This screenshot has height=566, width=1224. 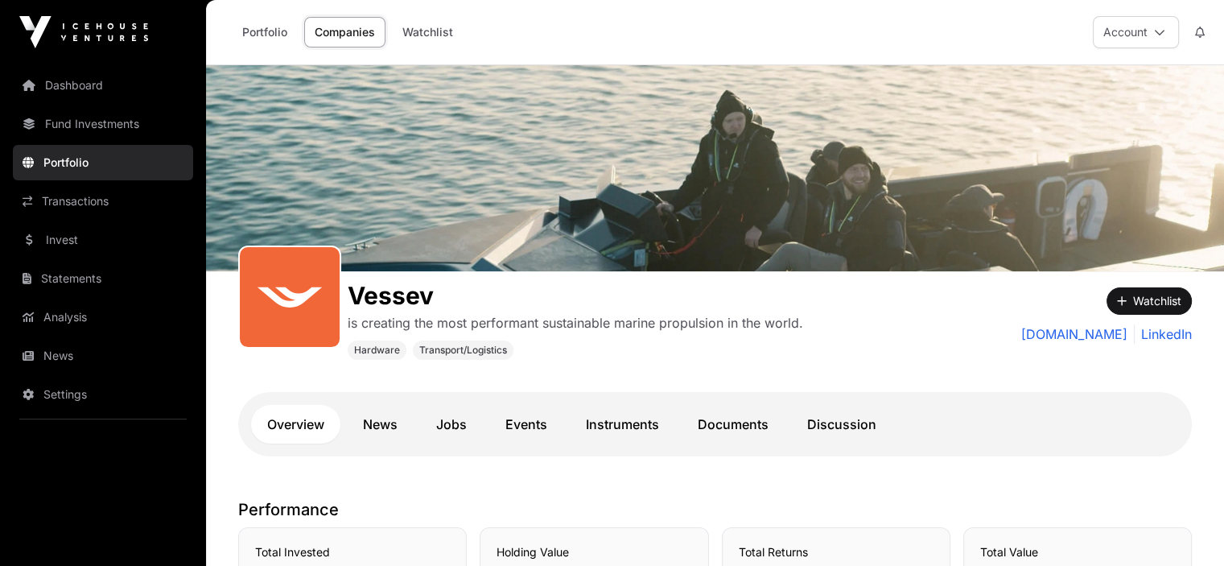 I want to click on a: Transactions, so click(x=103, y=201).